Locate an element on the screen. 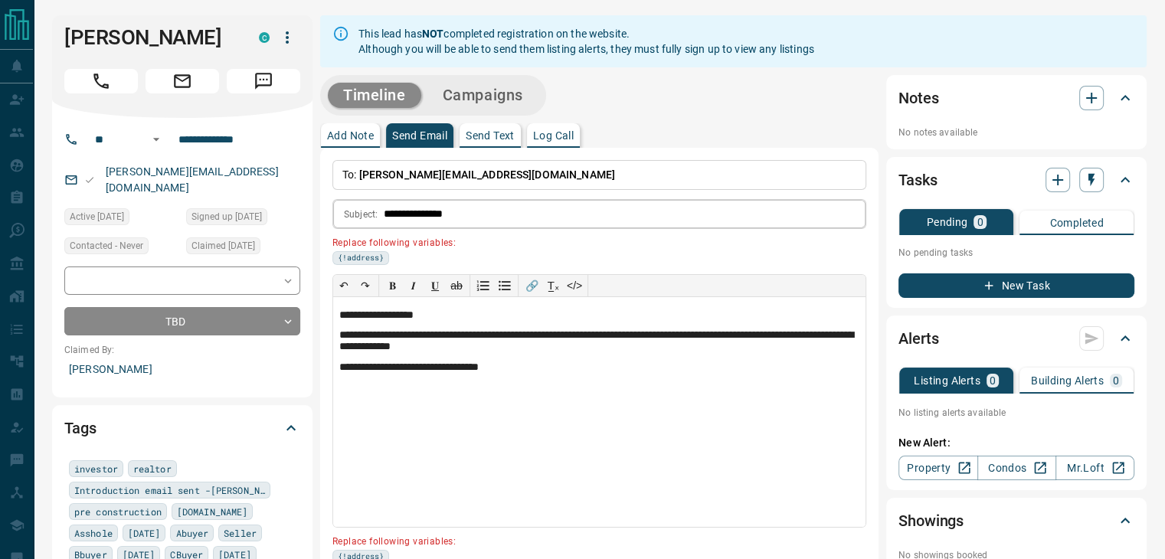 The image size is (1165, 559). div: Tags is located at coordinates (182, 428).